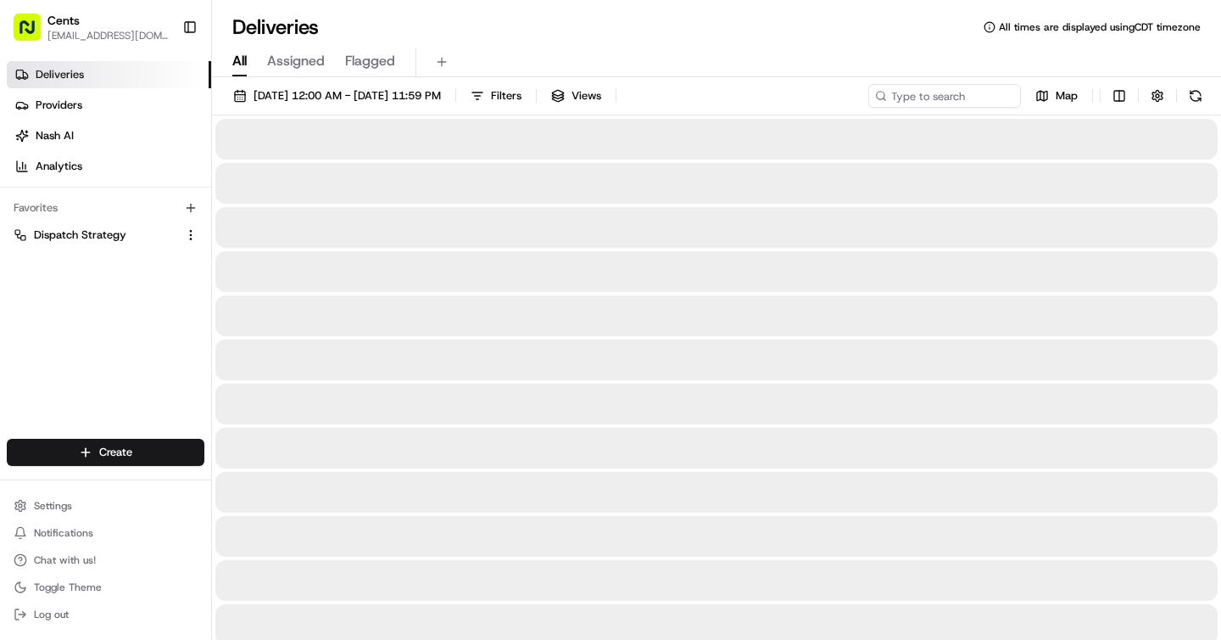 The height and width of the screenshot is (640, 1221). Describe the element at coordinates (1057, 96) in the screenshot. I see `button: Map` at that location.